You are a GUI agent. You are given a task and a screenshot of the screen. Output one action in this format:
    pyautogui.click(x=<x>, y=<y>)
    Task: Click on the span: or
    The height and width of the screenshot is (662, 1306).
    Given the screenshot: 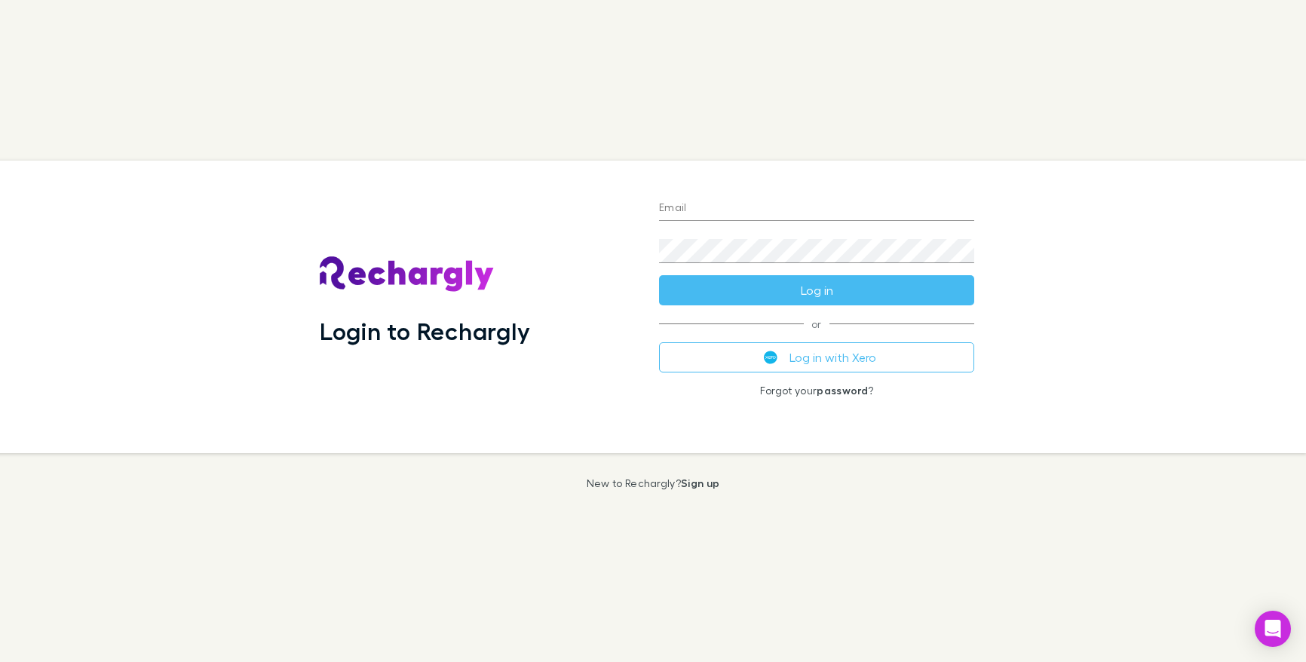 What is the action you would take?
    pyautogui.click(x=817, y=324)
    